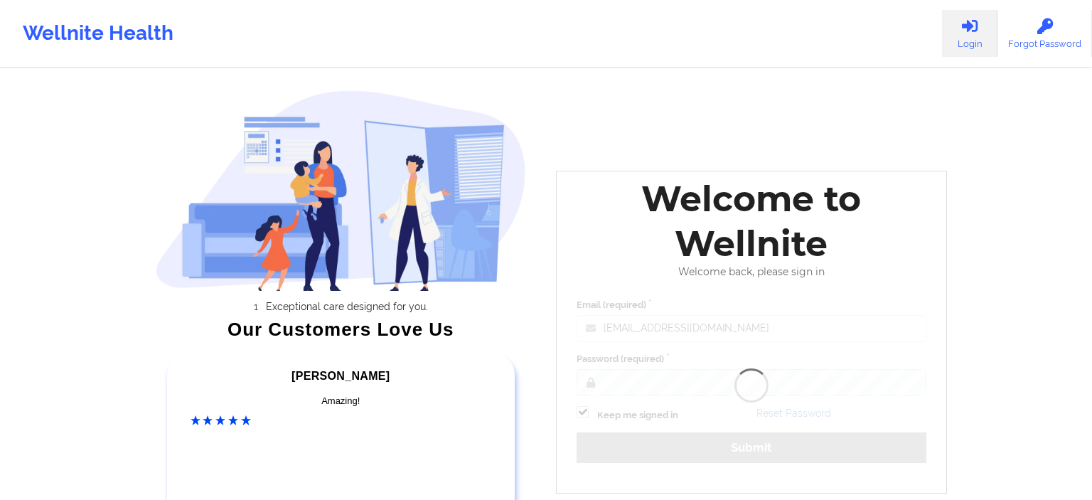  What do you see at coordinates (341, 329) in the screenshot?
I see `div: Our Customers Love Us` at bounding box center [341, 329].